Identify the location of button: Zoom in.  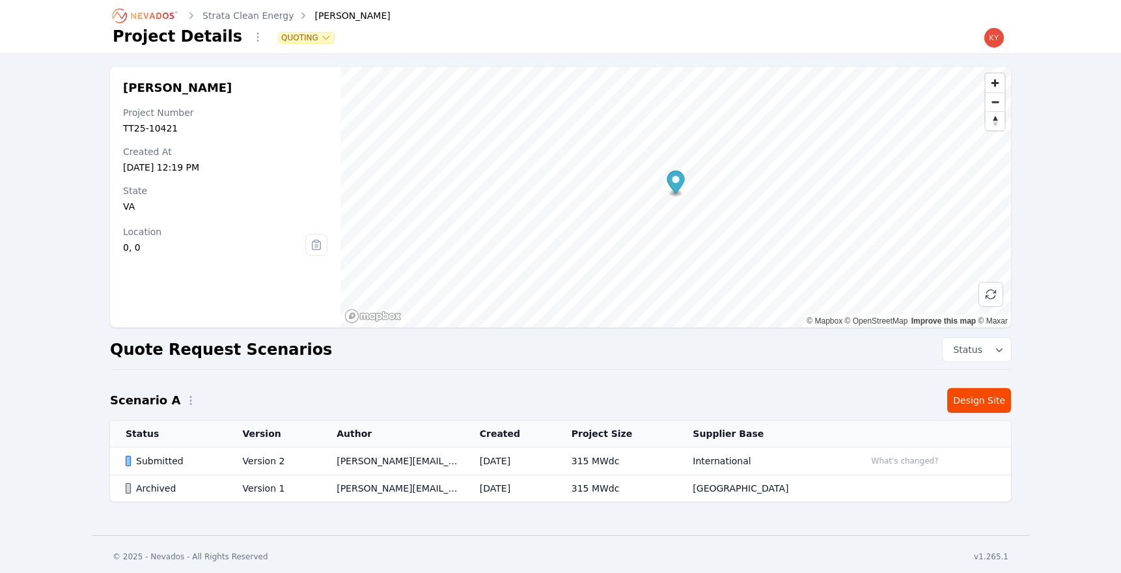
(995, 83).